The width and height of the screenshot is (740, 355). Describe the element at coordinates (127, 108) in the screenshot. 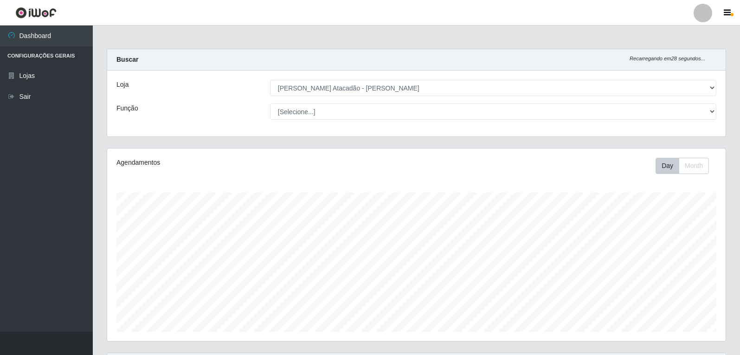

I see `label: Função` at that location.